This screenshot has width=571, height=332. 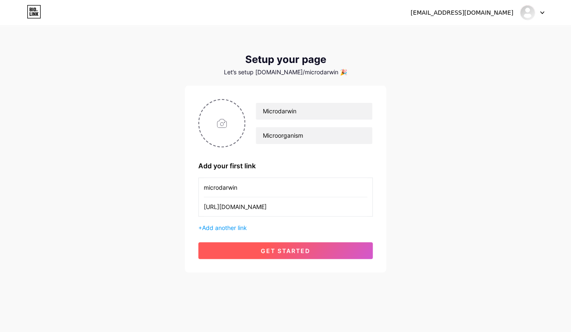 What do you see at coordinates (314, 135) in the screenshot?
I see `input: bio` at bounding box center [314, 135].